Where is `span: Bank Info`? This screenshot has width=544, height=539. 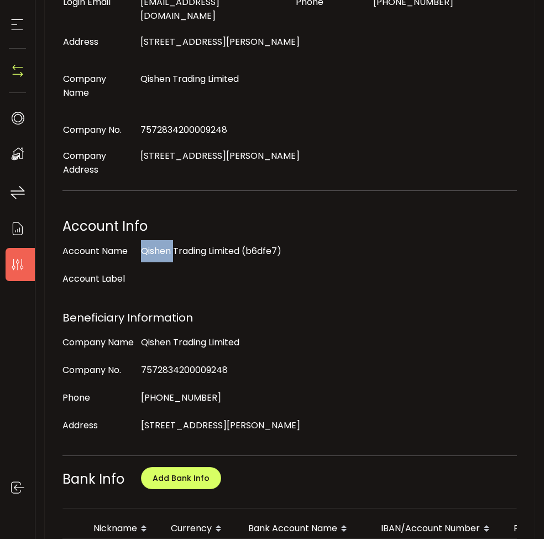 span: Bank Info is located at coordinates (93, 478).